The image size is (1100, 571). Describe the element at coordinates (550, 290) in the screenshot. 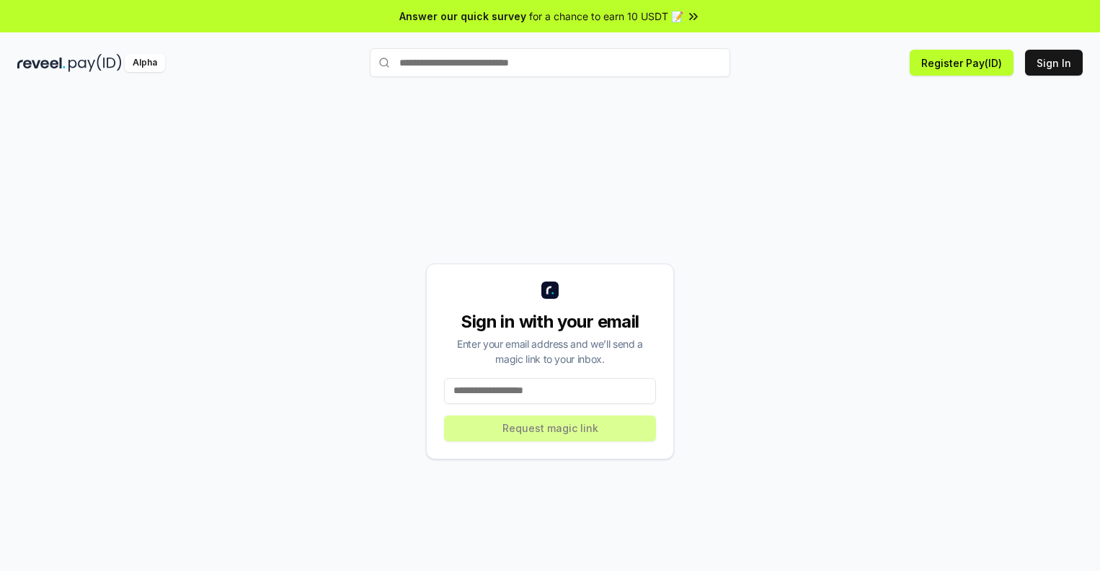

I see `img: logo_small` at that location.